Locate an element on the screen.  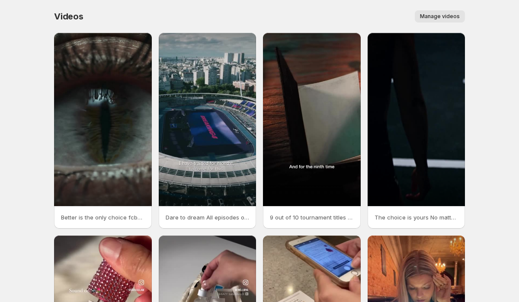
span: Manage videos is located at coordinates (440, 16).